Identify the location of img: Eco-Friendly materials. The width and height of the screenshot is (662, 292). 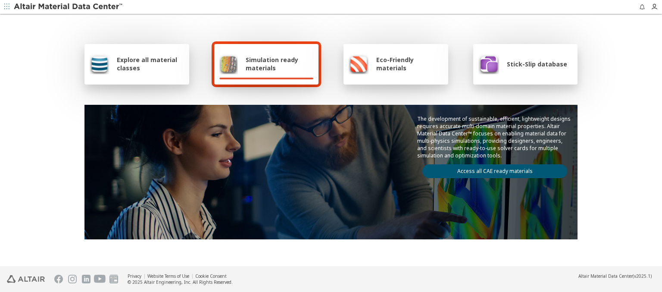
(359, 64).